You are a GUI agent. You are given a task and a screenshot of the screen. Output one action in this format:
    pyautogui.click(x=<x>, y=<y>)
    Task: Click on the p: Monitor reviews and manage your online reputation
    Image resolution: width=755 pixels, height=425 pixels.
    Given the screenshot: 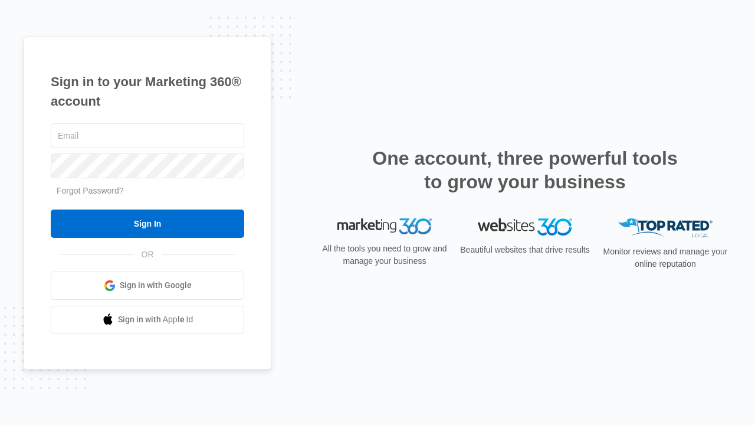 What is the action you would take?
    pyautogui.click(x=666, y=258)
    